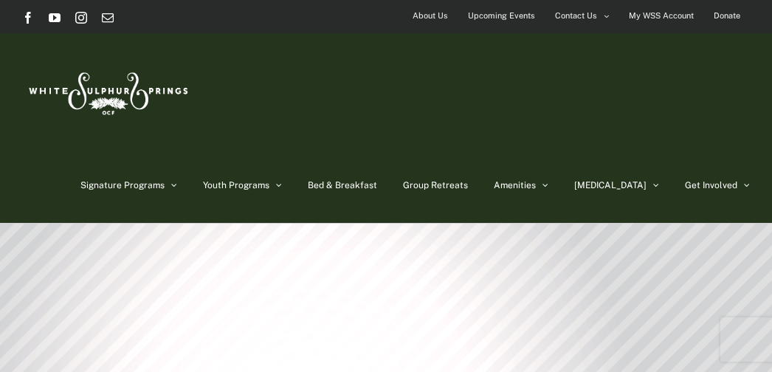 This screenshot has height=372, width=772. What do you see at coordinates (342, 185) in the screenshot?
I see `span: Bed & Breakfast` at bounding box center [342, 185].